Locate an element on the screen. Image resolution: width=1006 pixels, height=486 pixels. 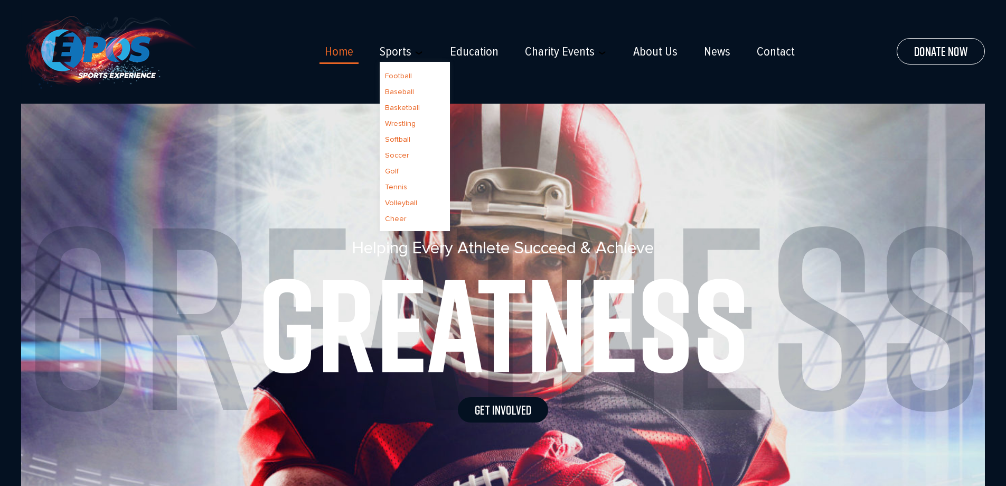
a: Home is located at coordinates (339, 52).